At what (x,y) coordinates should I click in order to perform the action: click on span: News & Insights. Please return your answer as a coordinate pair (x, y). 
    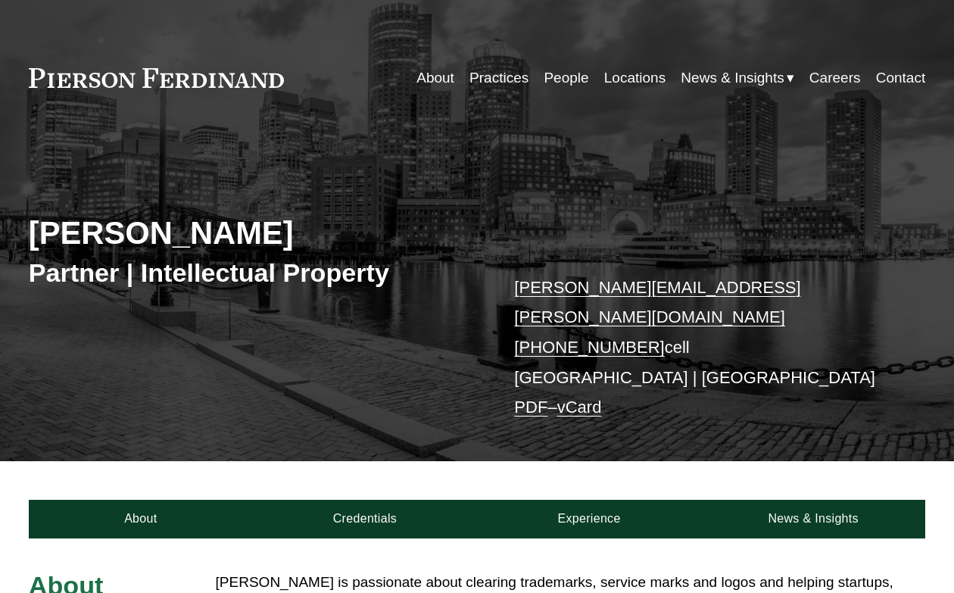
    Looking at the image, I should click on (732, 78).